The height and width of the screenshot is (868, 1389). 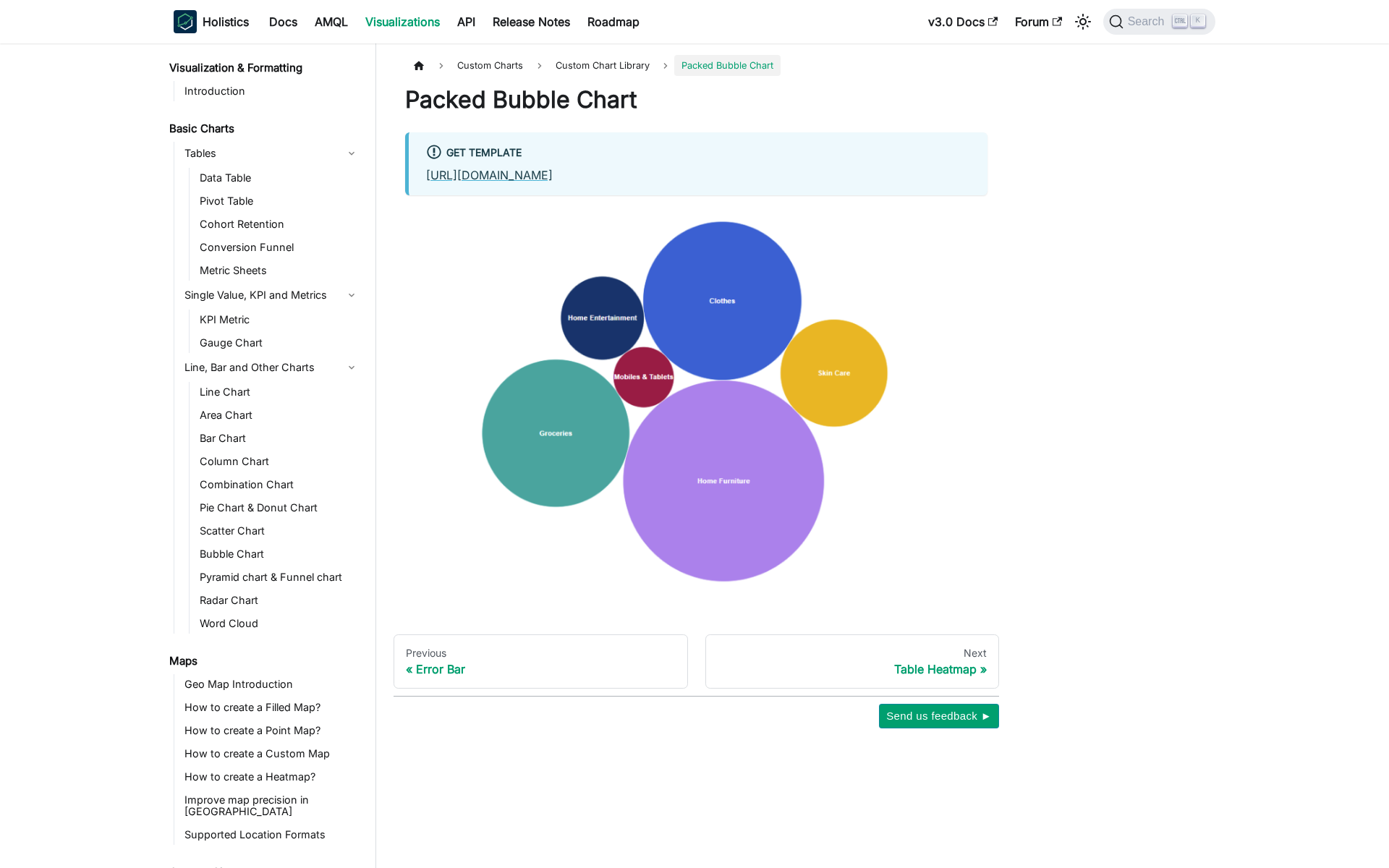 I want to click on span: Search, so click(x=1148, y=22).